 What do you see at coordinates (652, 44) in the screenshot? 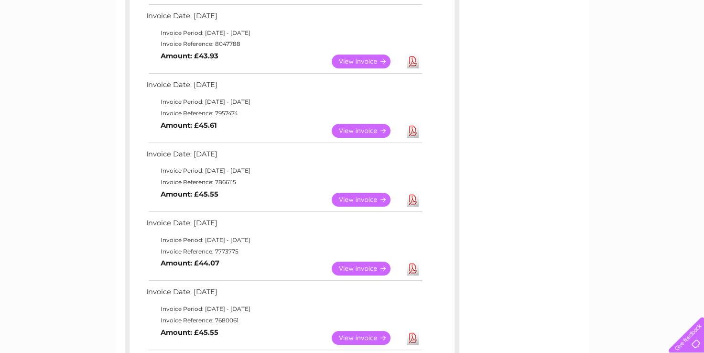
I see `a: Contact` at bounding box center [652, 44].